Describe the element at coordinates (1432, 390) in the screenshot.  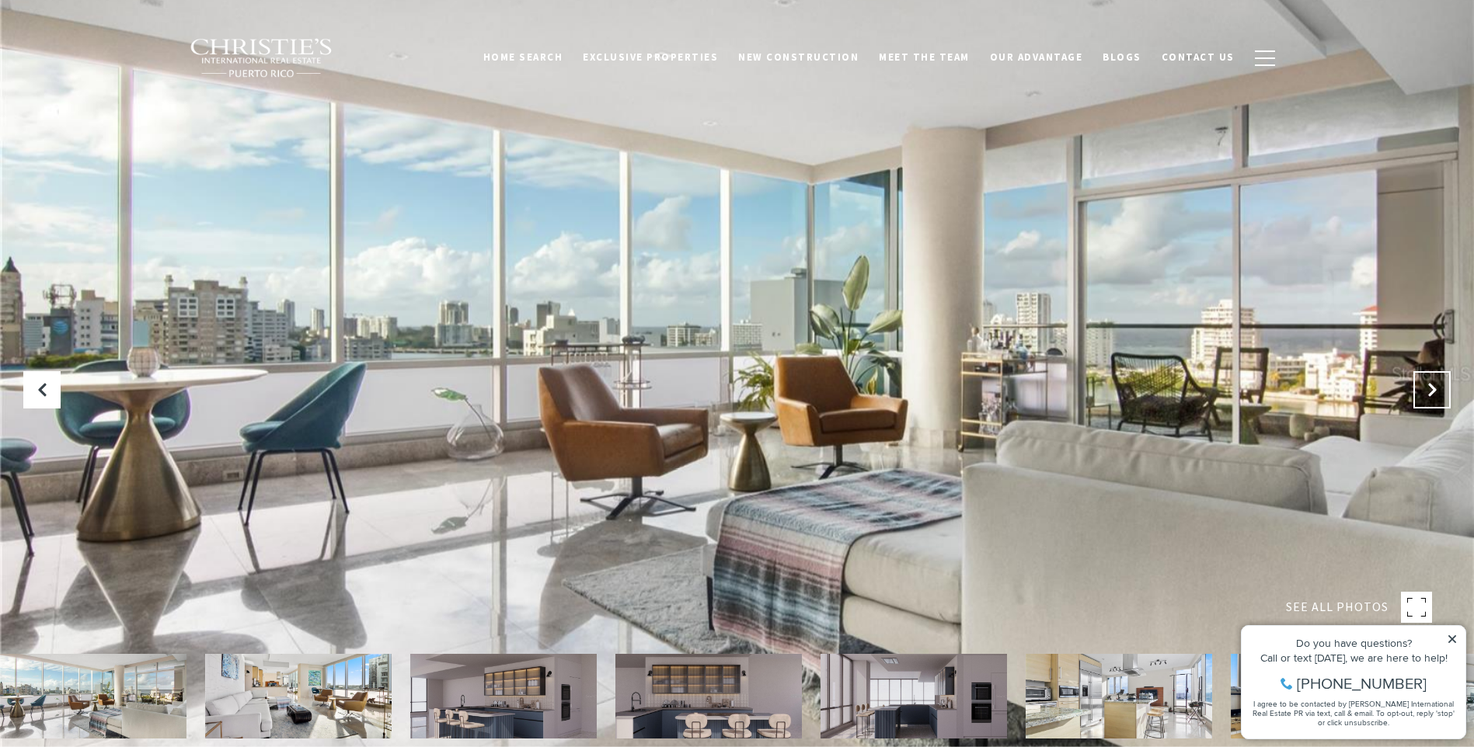
I see `button: Next Slide` at that location.